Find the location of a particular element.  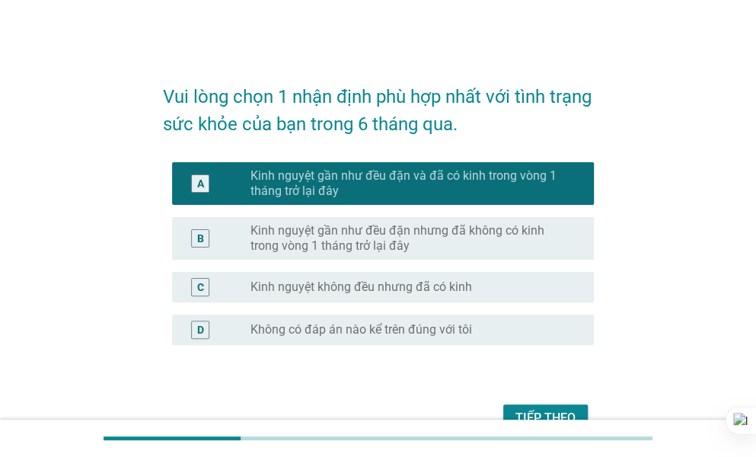

h2: Vui lòng chọn 1 nhận định phù hợp nhất với tình trạng sức khỏe của bạn trong 6 tháng qua. is located at coordinates (378, 103).